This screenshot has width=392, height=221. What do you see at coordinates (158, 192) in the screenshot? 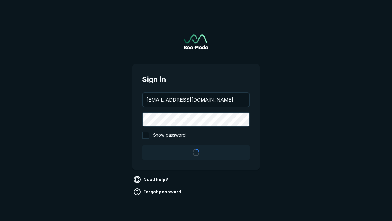
I see `a: Forgot password` at bounding box center [158, 192].